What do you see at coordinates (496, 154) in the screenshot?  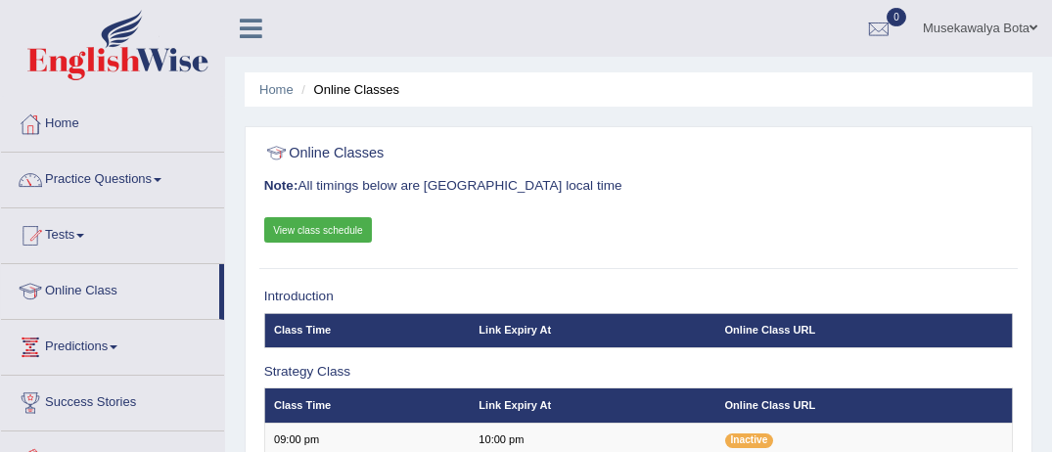 I see `h2: Online Classes` at bounding box center [496, 154].